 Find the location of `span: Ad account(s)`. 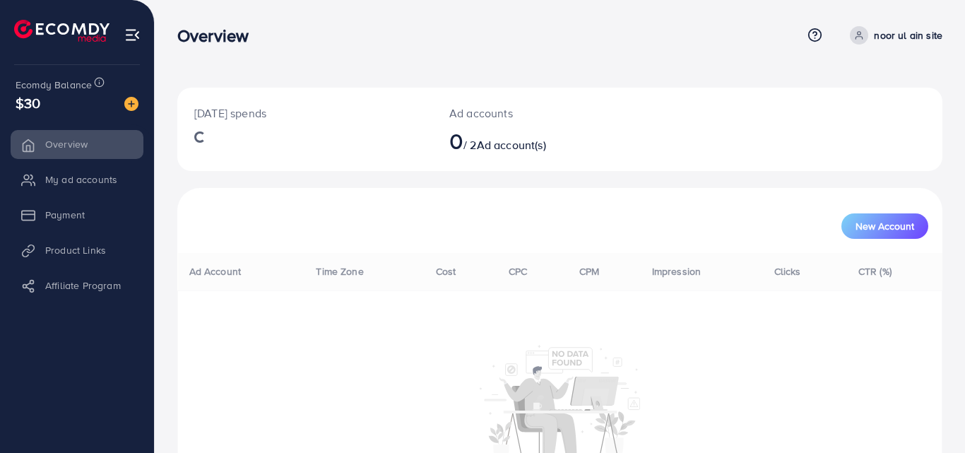

span: Ad account(s) is located at coordinates (512, 145).